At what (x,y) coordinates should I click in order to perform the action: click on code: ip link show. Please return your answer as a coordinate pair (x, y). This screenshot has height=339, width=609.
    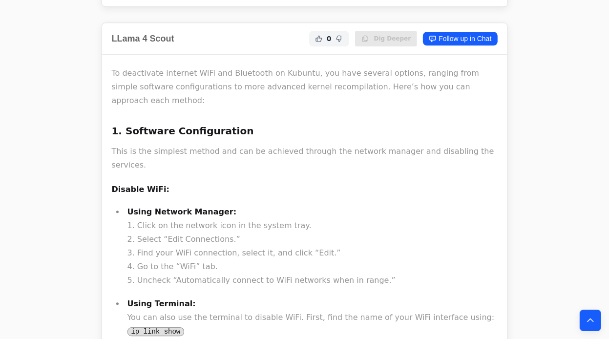
    Looking at the image, I should click on (156, 332).